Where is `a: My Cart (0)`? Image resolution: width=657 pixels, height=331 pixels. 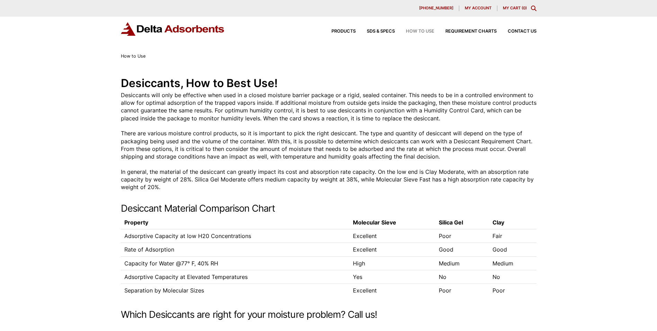 a: My Cart (0) is located at coordinates (515, 8).